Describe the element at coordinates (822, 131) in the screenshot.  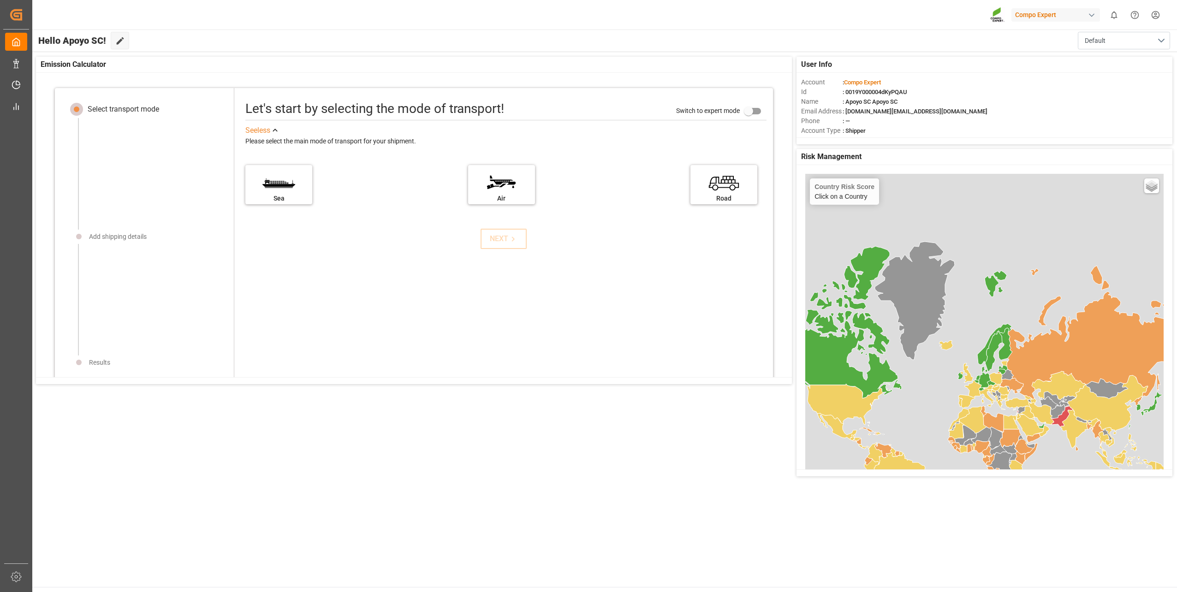
I see `span: Account Type` at that location.